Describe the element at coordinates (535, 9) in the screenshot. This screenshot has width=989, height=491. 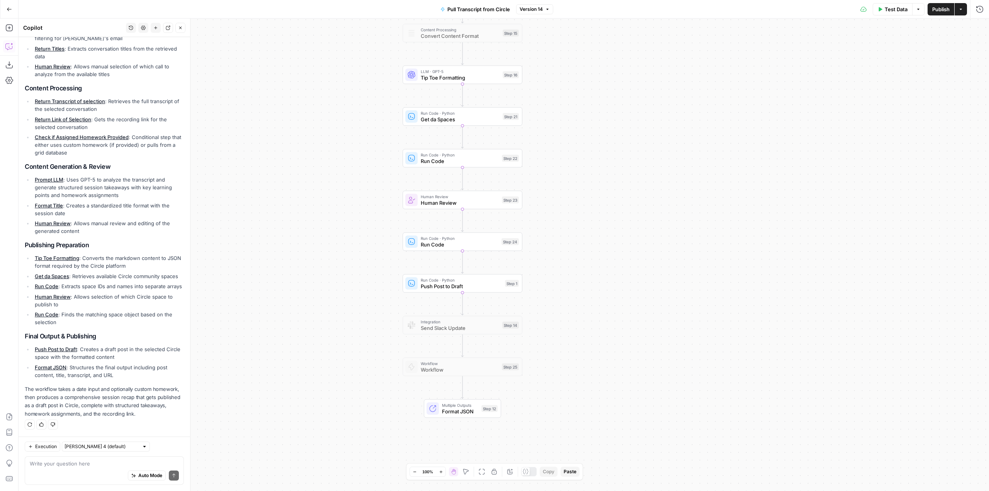
I see `button: Version 14` at that location.